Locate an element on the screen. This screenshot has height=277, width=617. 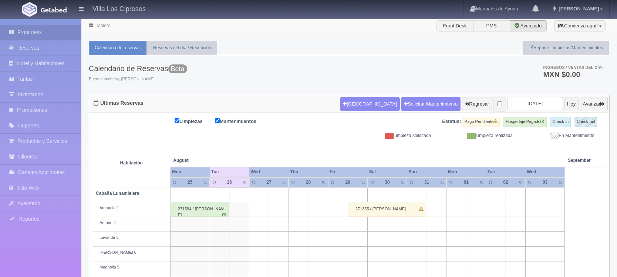
strong: Habitación is located at coordinates (131, 163).